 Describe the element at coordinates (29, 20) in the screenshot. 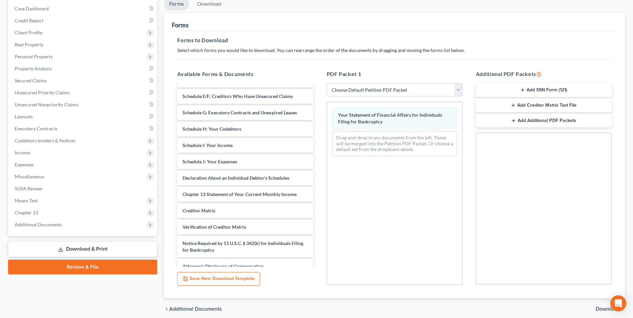

I see `span: Credit Report` at that location.